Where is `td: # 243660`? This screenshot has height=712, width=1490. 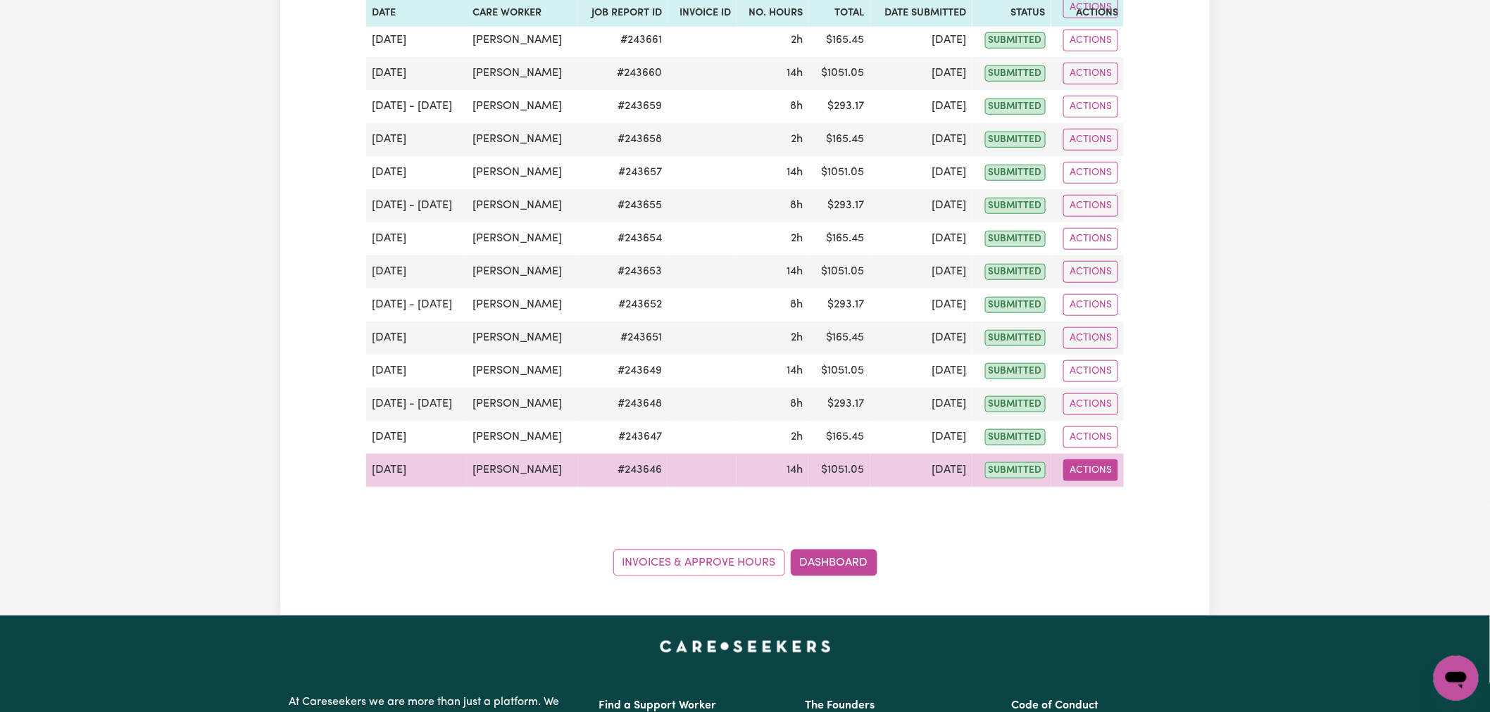 td: # 243660 is located at coordinates (622, 73).